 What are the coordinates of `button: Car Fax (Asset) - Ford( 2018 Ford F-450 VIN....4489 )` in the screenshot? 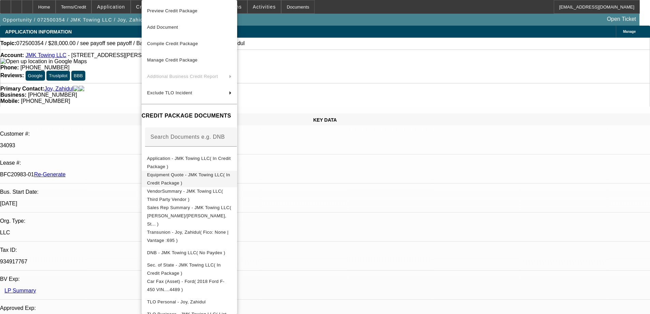 It's located at (189, 285).